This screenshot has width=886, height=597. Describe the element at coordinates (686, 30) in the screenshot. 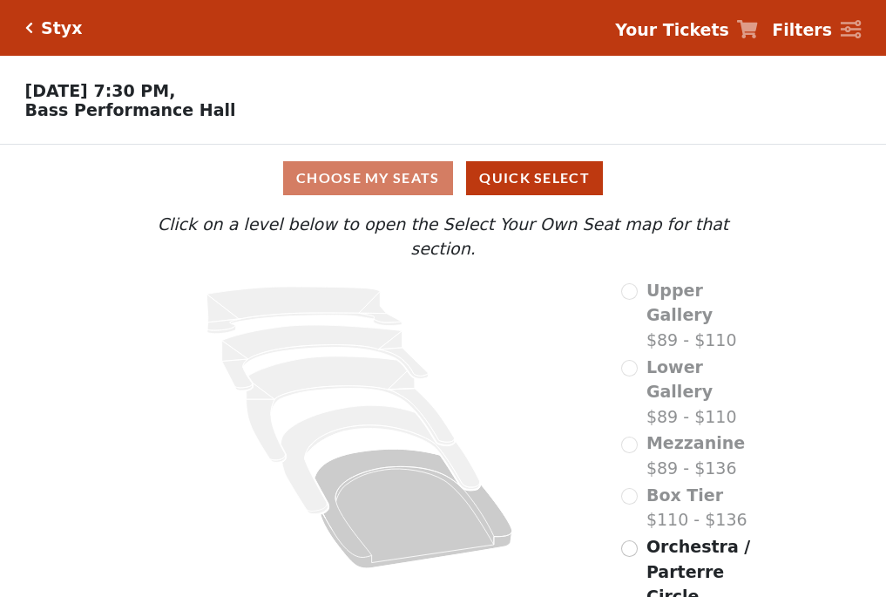

I see `a: Your Tickets` at that location.